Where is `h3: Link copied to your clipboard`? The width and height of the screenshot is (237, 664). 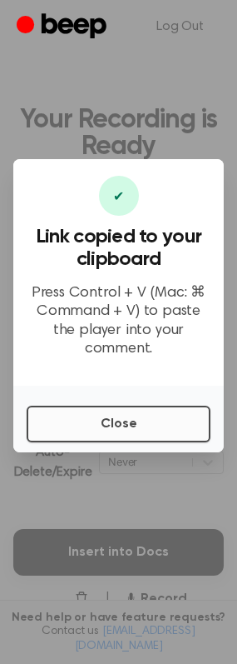
h3: Link copied to your clipboard is located at coordinates (118, 248).